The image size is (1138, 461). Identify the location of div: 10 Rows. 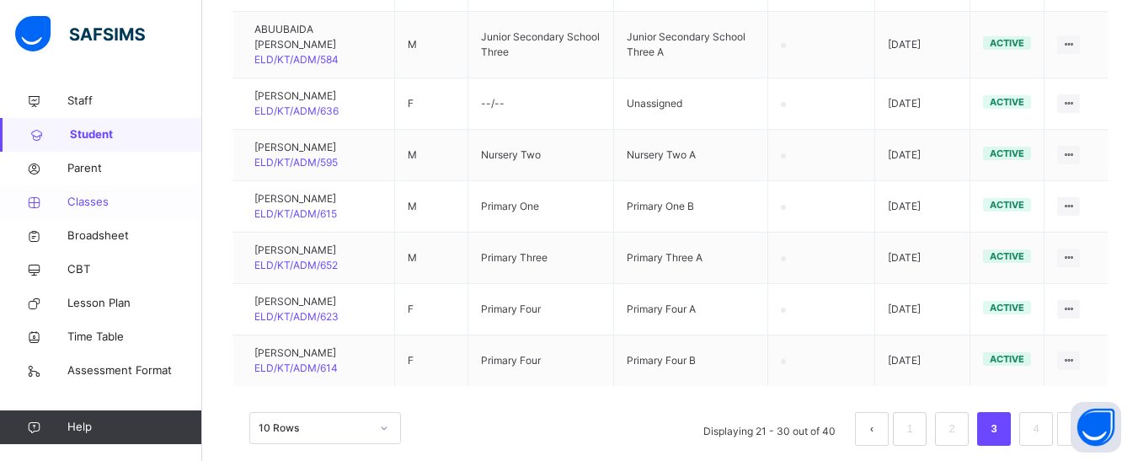
(314, 428).